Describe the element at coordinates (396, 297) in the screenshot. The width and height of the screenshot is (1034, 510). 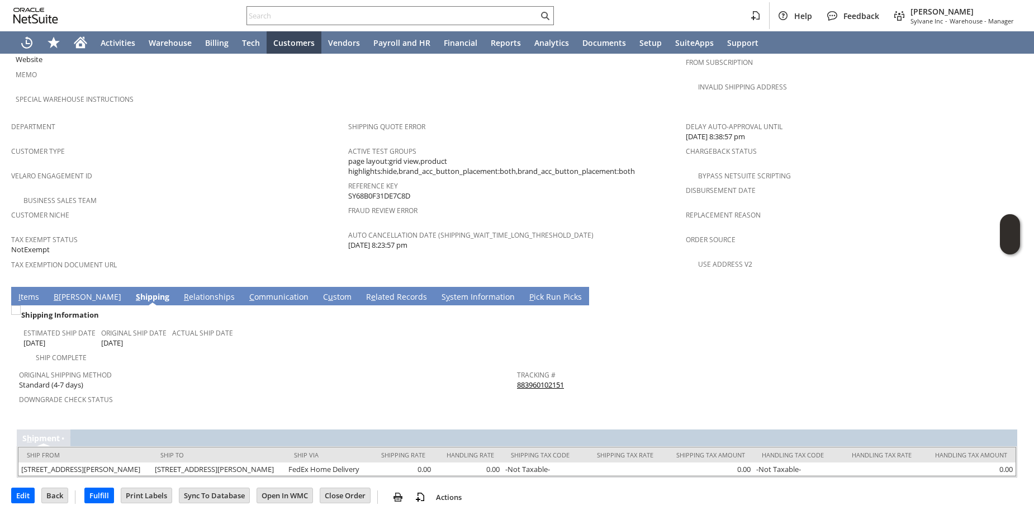
I see `a: Related Records` at that location.